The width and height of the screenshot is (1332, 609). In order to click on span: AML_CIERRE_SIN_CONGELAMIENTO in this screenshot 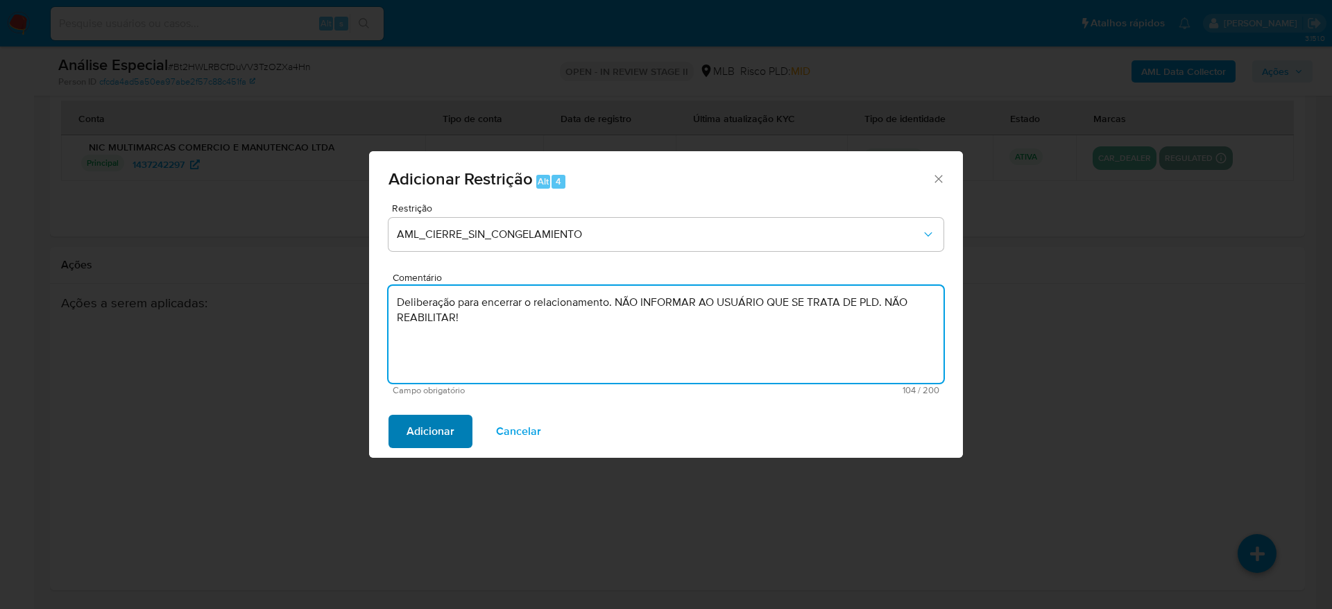, I will do `click(659, 234)`.